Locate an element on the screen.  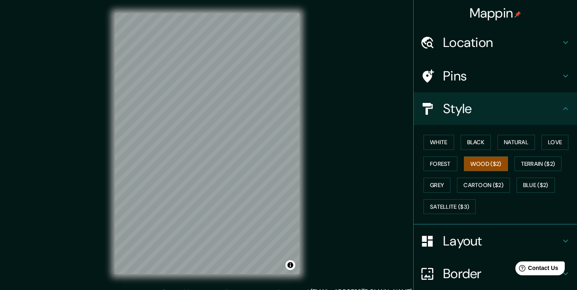
button: White is located at coordinates (438, 142).